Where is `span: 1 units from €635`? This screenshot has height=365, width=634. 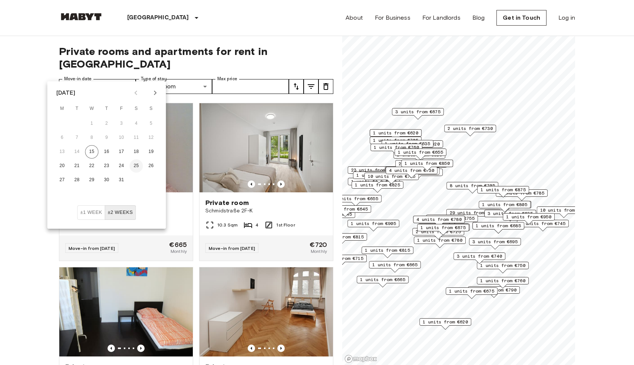 span: 1 units from €635 is located at coordinates (408, 144).